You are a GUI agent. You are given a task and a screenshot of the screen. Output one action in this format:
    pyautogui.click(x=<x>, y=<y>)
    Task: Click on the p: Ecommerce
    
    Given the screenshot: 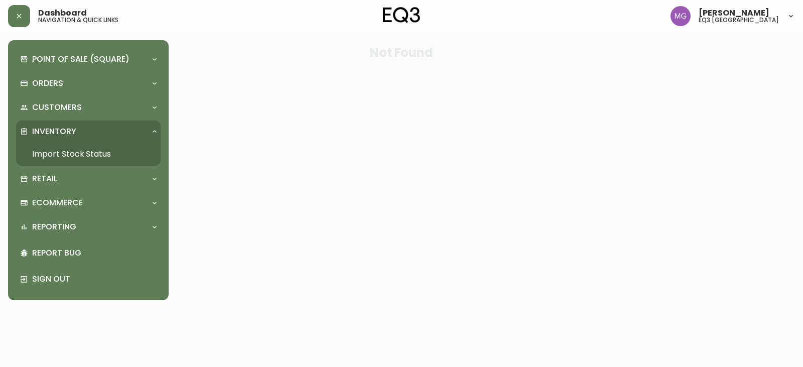 What is the action you would take?
    pyautogui.click(x=57, y=203)
    